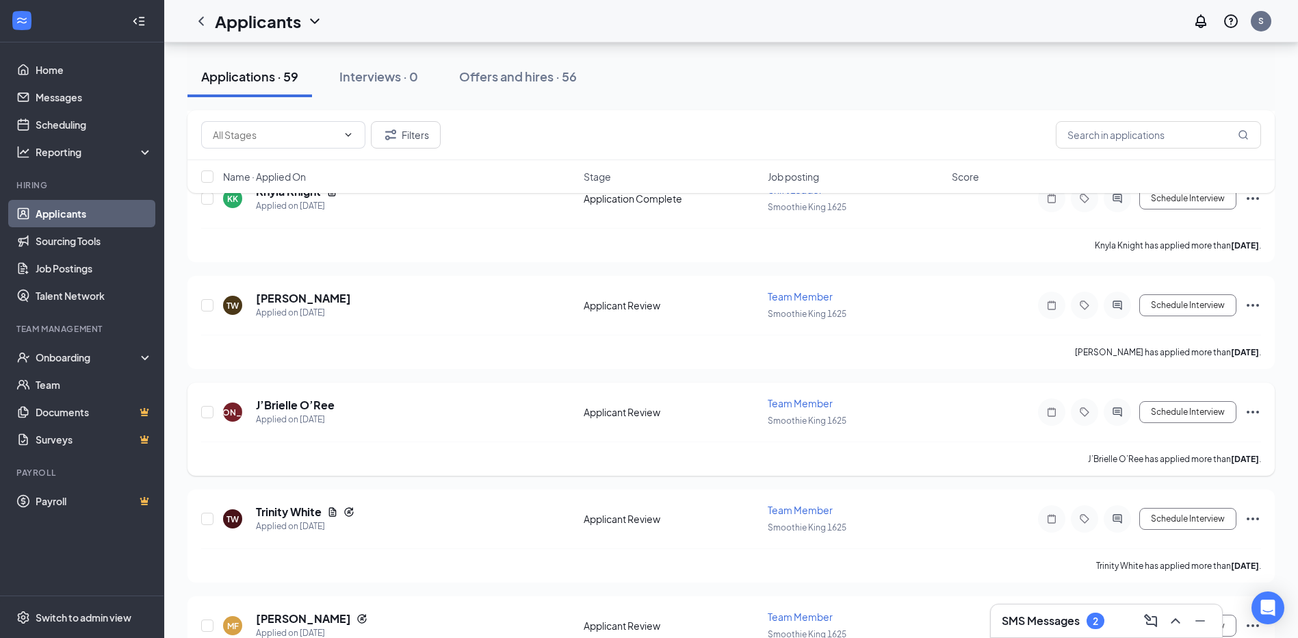 The height and width of the screenshot is (638, 1298). I want to click on svg: Settings, so click(23, 617).